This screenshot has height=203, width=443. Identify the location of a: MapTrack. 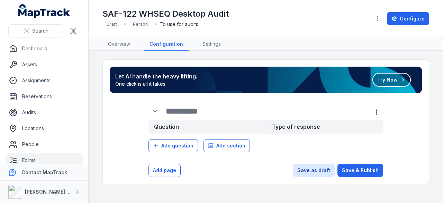
(44, 11).